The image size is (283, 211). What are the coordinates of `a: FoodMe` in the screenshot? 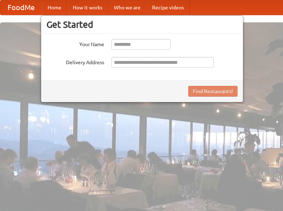 It's located at (21, 8).